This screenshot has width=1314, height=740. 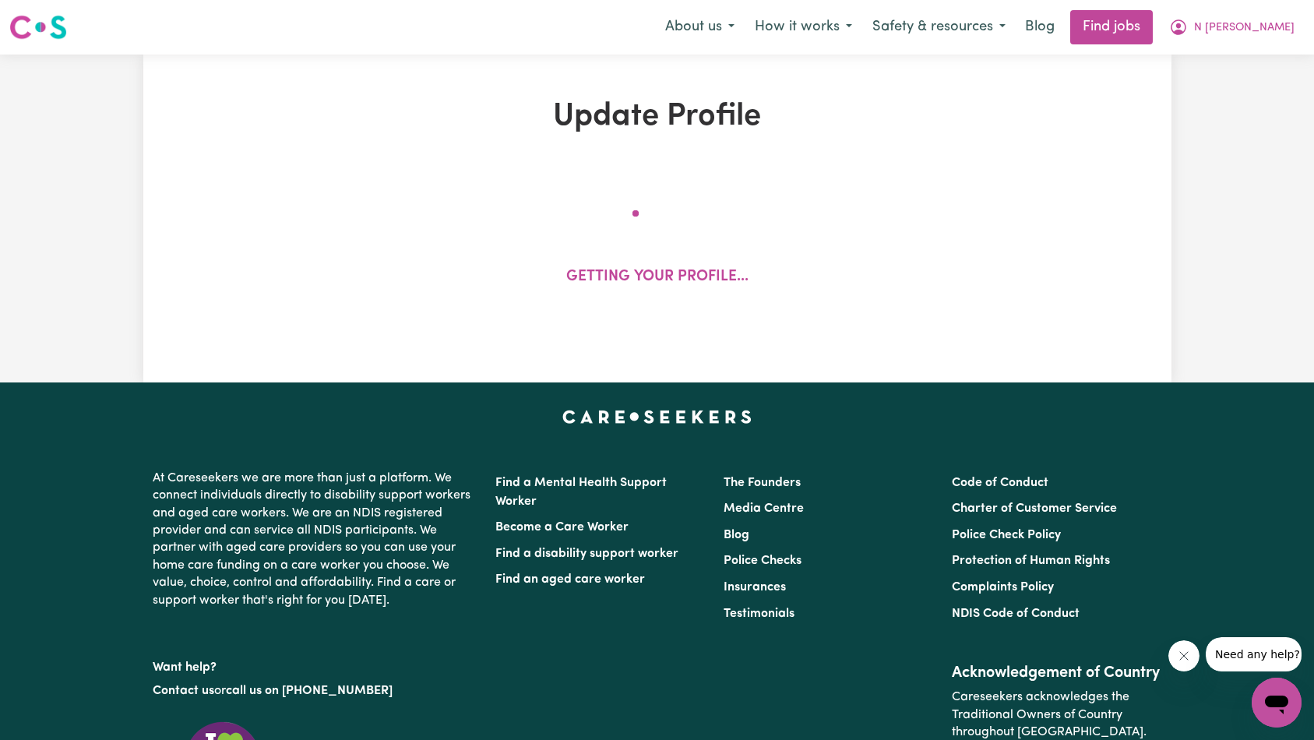 I want to click on button: Safety & resources, so click(x=939, y=27).